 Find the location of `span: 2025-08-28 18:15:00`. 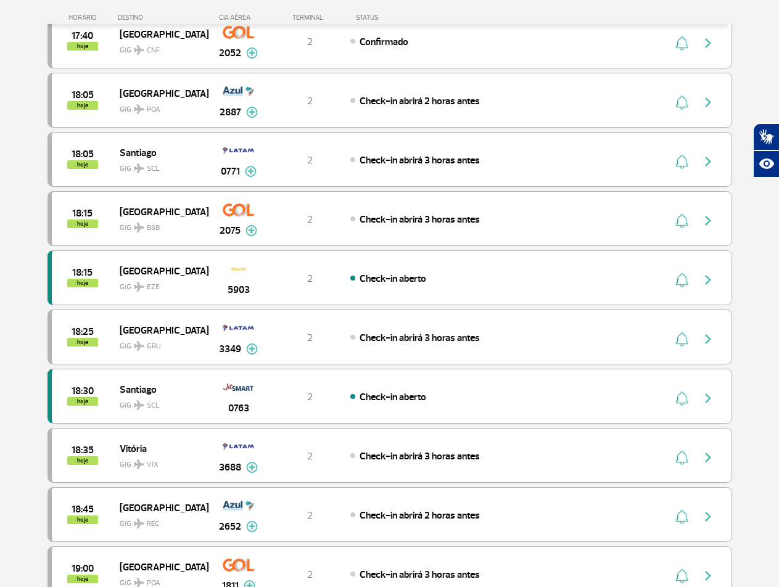

span: 2025-08-28 18:15:00 is located at coordinates (82, 273).